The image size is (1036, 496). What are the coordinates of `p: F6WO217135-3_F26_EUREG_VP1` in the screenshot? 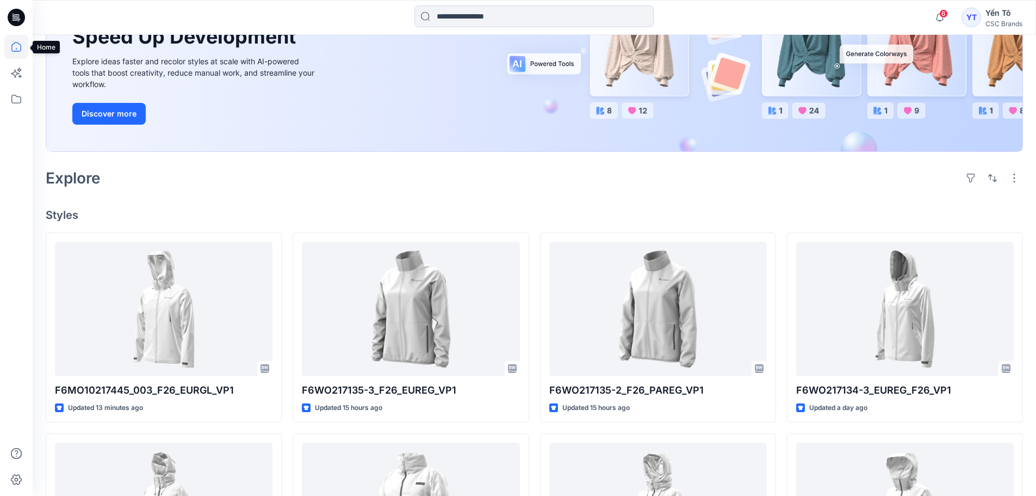 It's located at (411, 390).